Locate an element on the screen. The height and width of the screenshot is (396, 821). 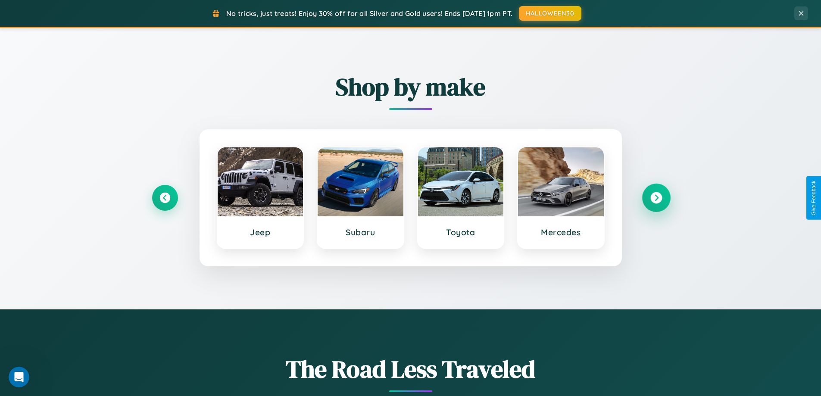
h3: Subaru is located at coordinates (360, 232).